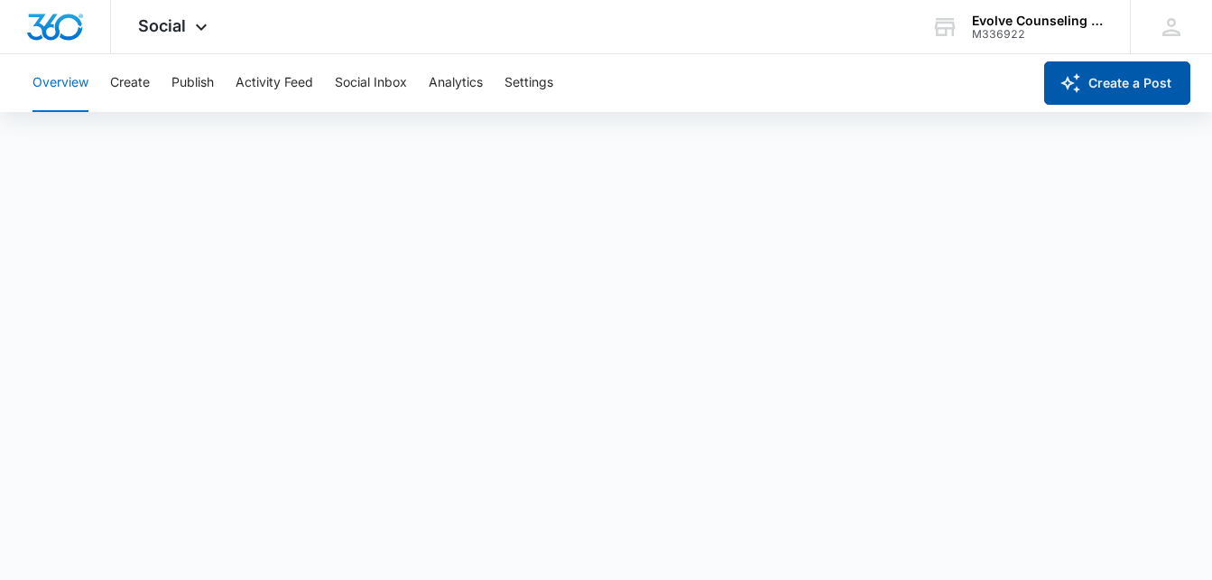  I want to click on span: Social, so click(162, 25).